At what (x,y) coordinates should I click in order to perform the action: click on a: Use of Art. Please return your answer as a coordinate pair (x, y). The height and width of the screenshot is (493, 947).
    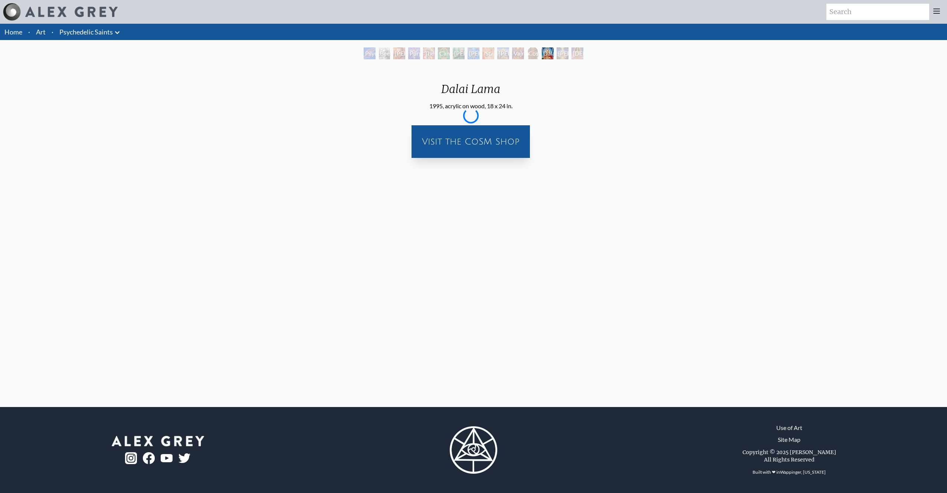
    Looking at the image, I should click on (789, 428).